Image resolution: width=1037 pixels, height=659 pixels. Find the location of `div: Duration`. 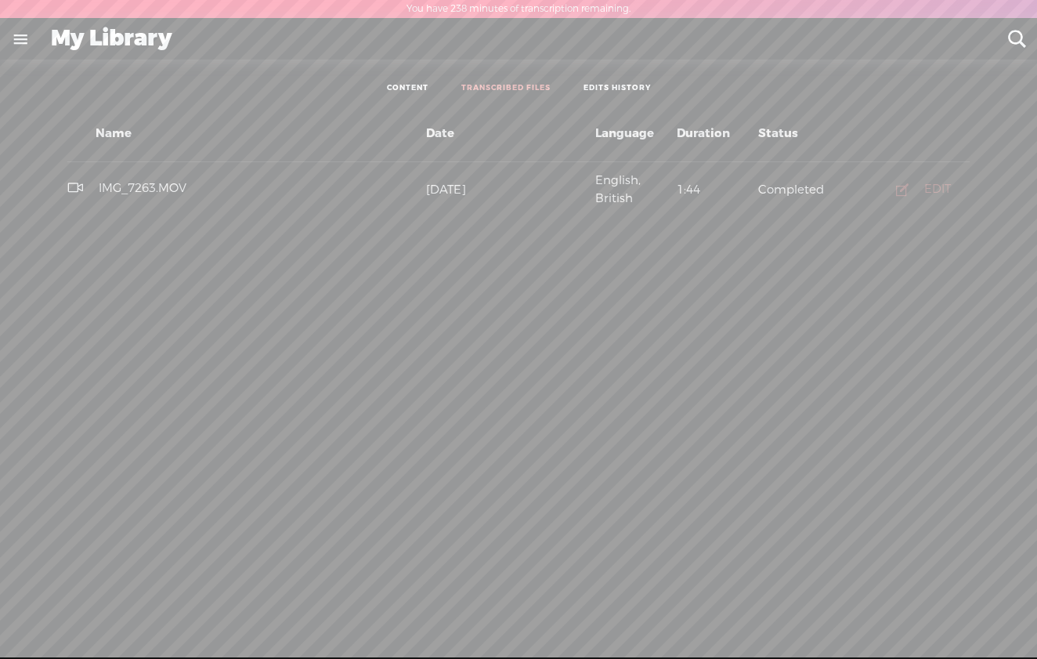

div: Duration is located at coordinates (715, 133).